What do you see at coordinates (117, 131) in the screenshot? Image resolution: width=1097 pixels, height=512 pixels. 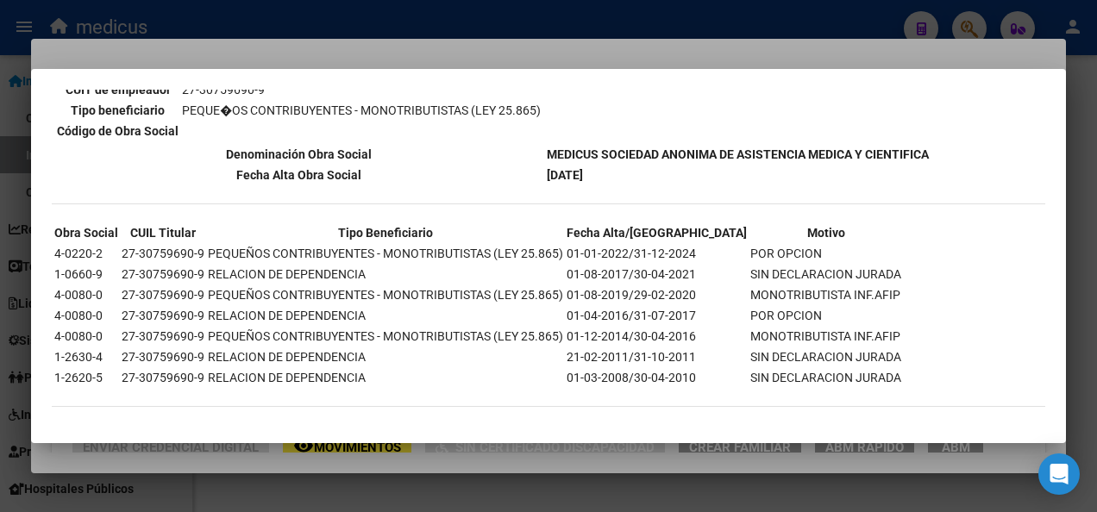 I see `th: Código de Obra Social` at bounding box center [117, 131].